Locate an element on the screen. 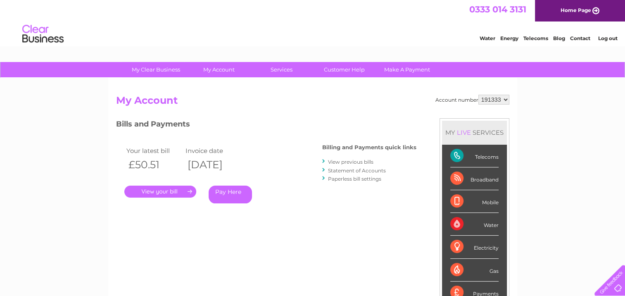 This screenshot has width=625, height=296. a: Services is located at coordinates (281, 69).